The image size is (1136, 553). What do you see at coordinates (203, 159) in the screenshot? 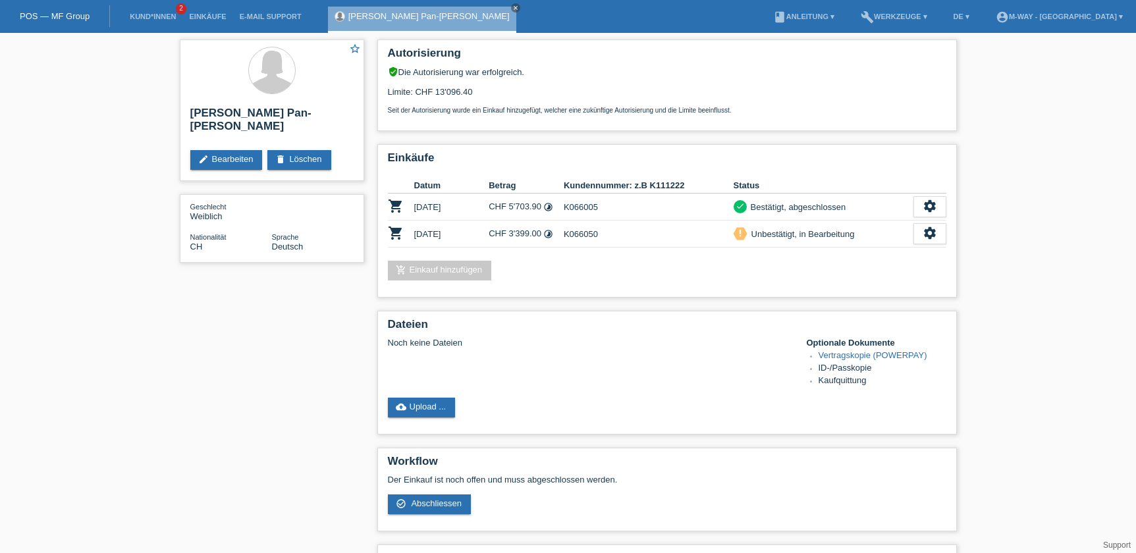
I see `i: edit` at bounding box center [203, 159].